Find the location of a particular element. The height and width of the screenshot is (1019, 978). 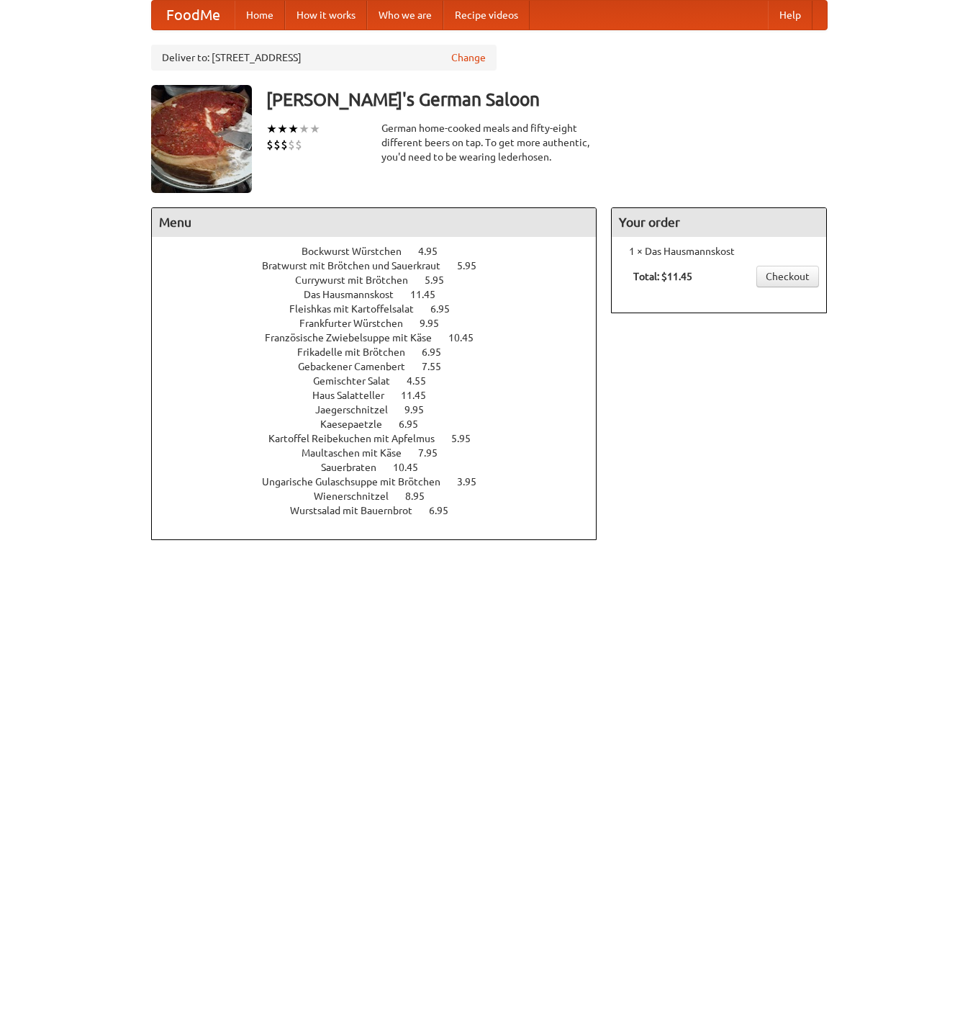

a: Sauerbraten 10.45 is located at coordinates (383, 467).